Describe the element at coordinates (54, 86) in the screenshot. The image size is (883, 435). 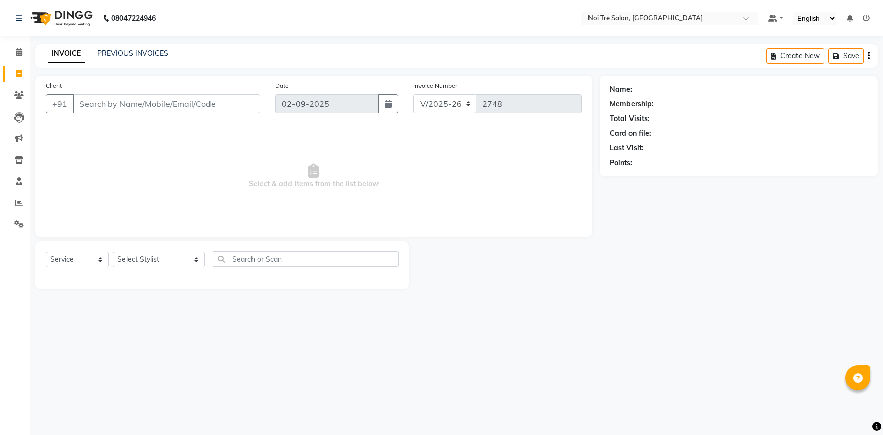
I see `label: Client` at that location.